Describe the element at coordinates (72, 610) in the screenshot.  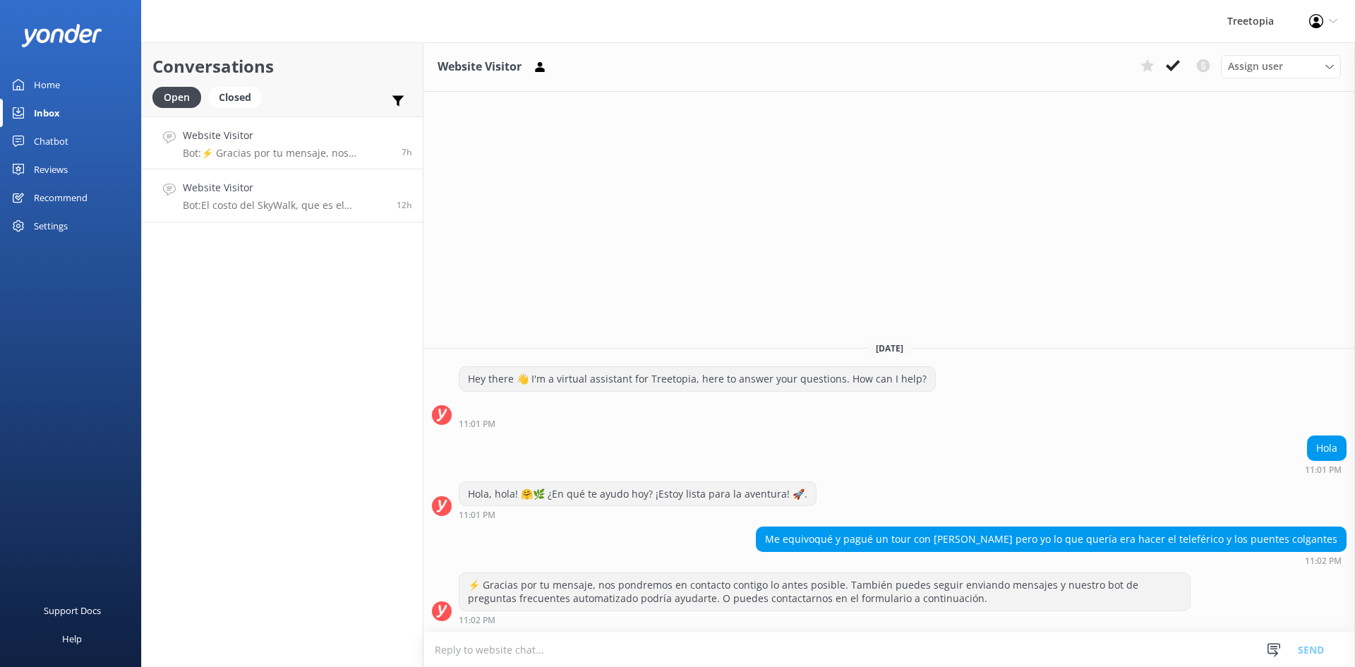
I see `div: Support Docs` at that location.